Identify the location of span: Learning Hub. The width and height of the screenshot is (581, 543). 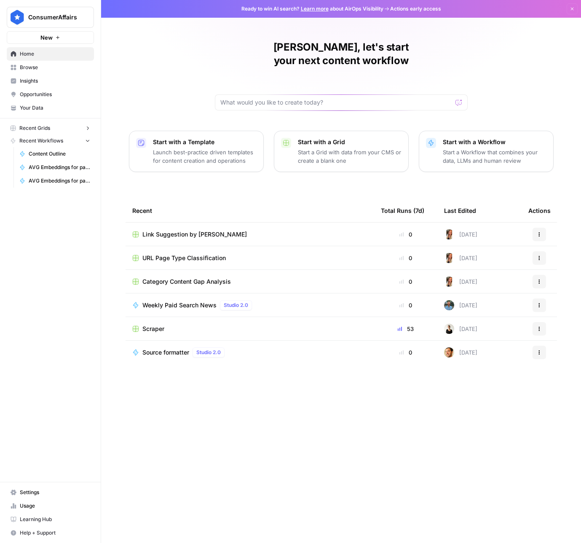
(55, 519).